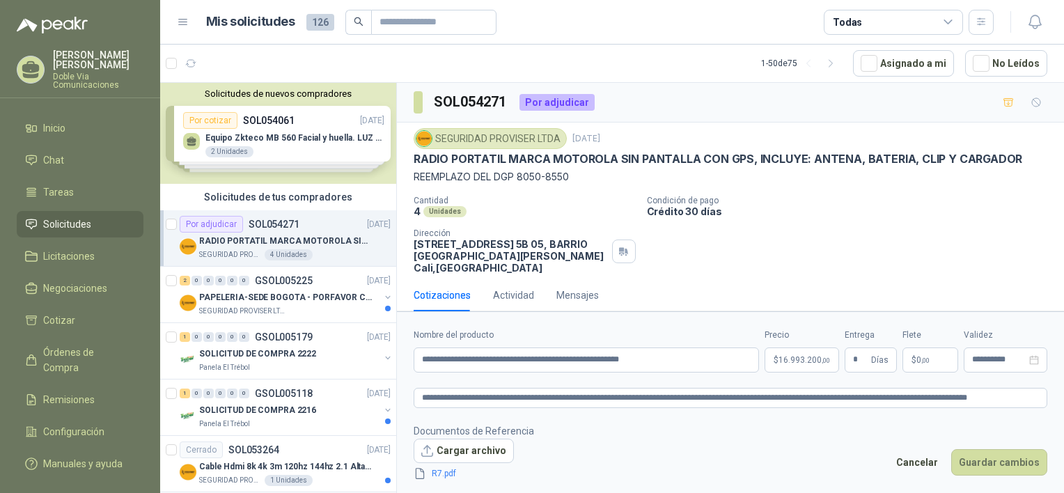  Describe the element at coordinates (201, 450) in the screenshot. I see `div: Cerrado` at that location.